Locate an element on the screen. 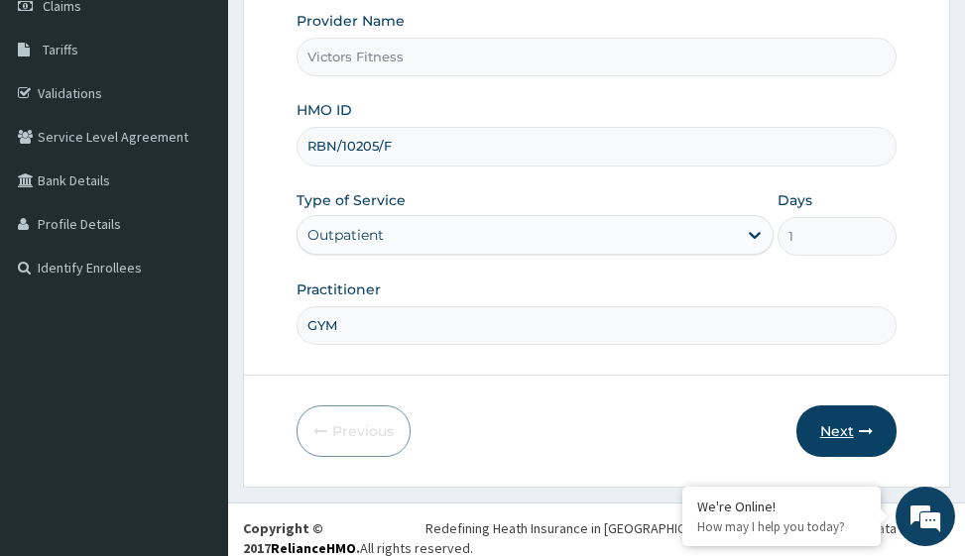 The height and width of the screenshot is (556, 965). input: Enter Name is located at coordinates (596, 325).